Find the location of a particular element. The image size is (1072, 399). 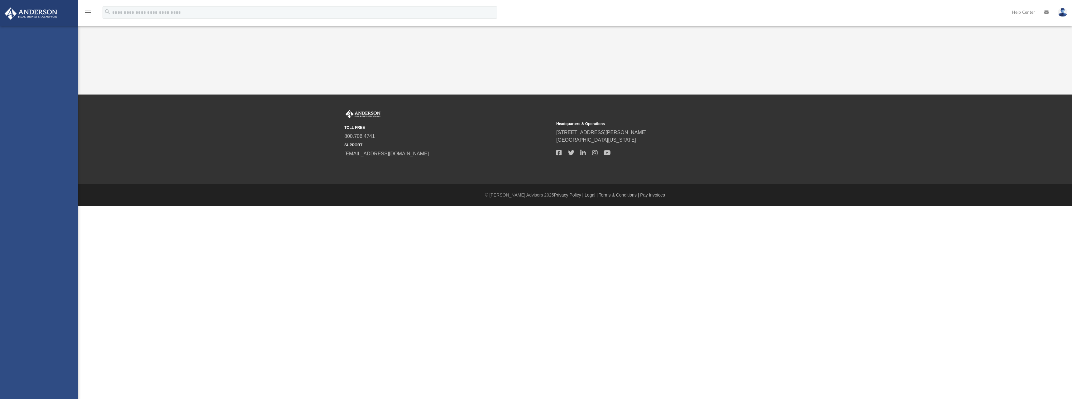

small: Headquarters & Operations is located at coordinates (660, 124).